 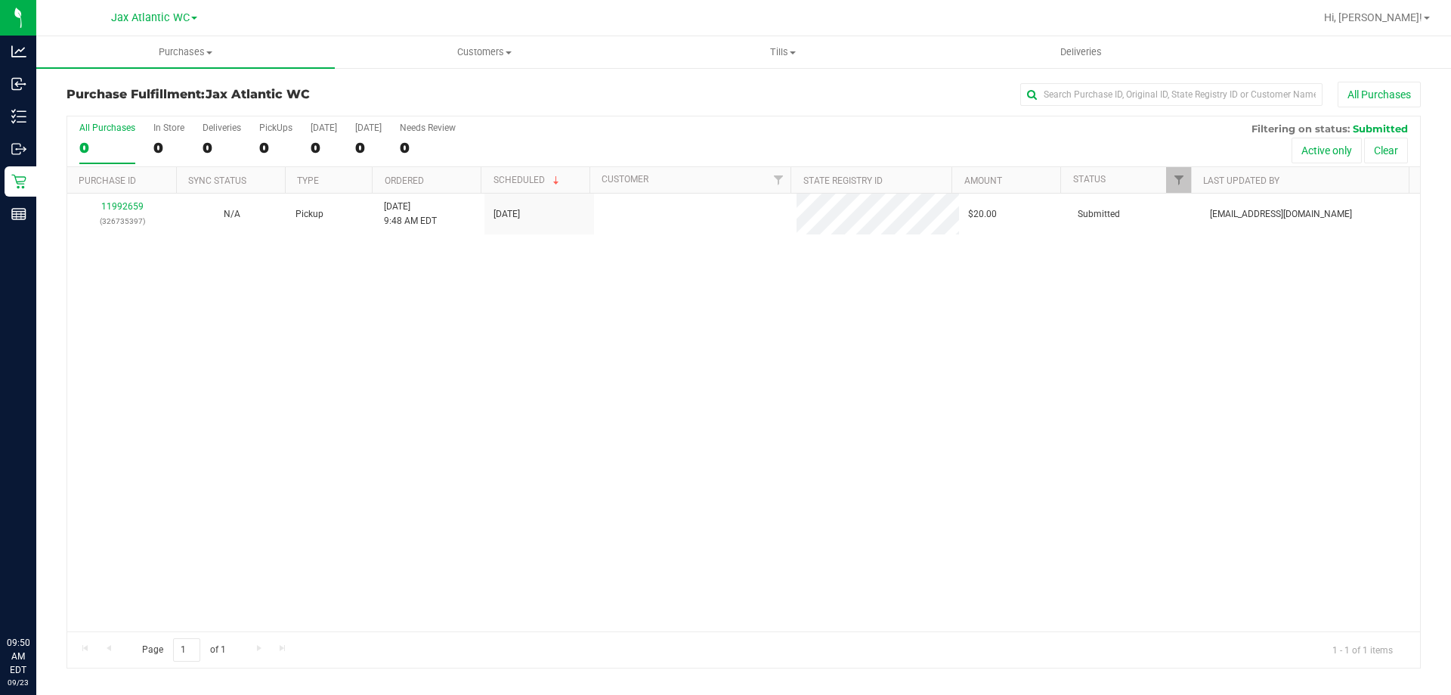 What do you see at coordinates (19, 181) in the screenshot?
I see `inline-svg: Retail` at bounding box center [19, 181].